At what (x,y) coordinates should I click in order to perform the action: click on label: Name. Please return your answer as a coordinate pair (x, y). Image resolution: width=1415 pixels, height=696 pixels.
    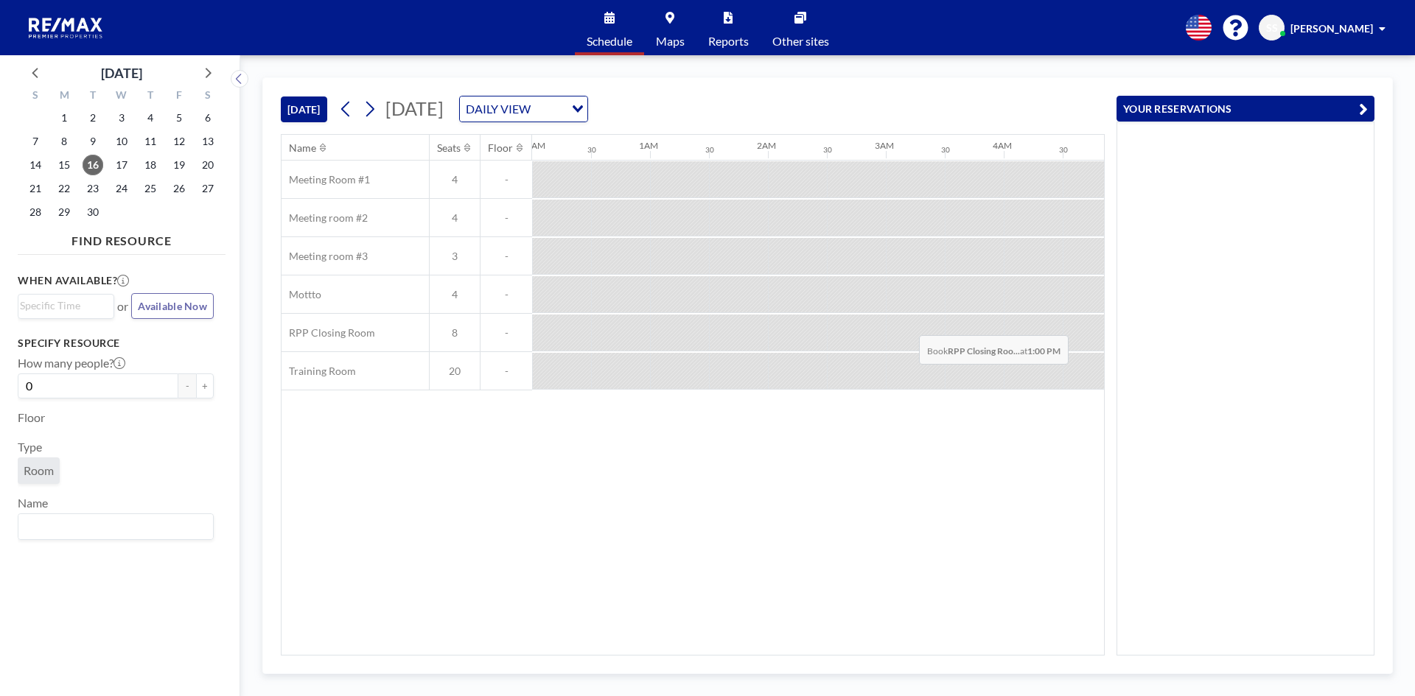
    Looking at the image, I should click on (32, 503).